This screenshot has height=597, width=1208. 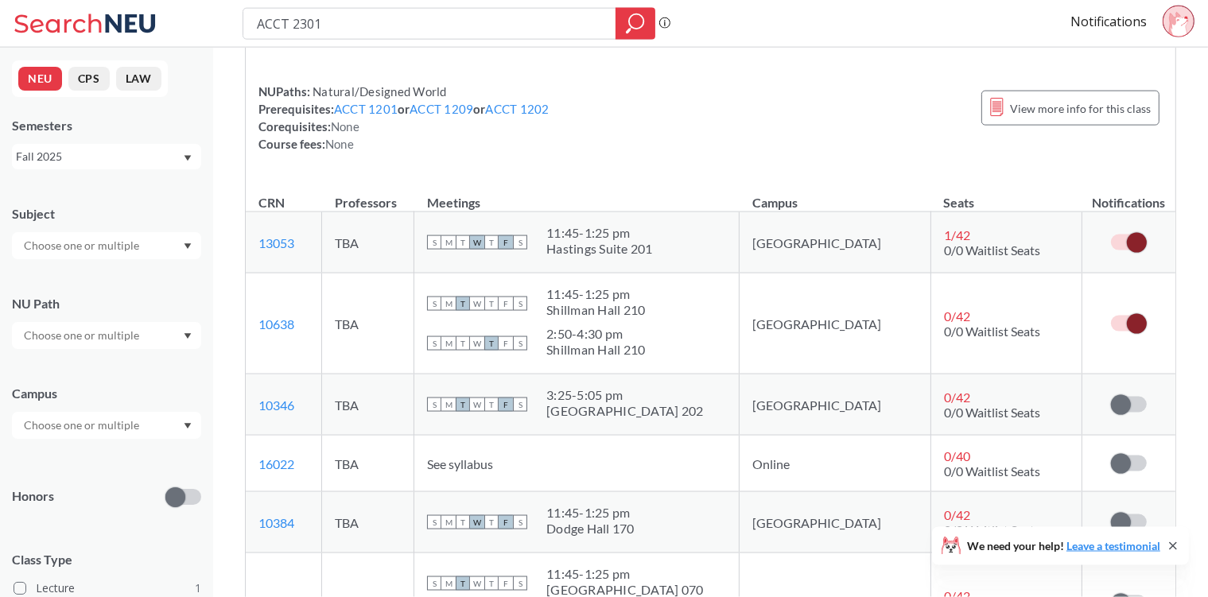 I want to click on a: 13053, so click(x=276, y=242).